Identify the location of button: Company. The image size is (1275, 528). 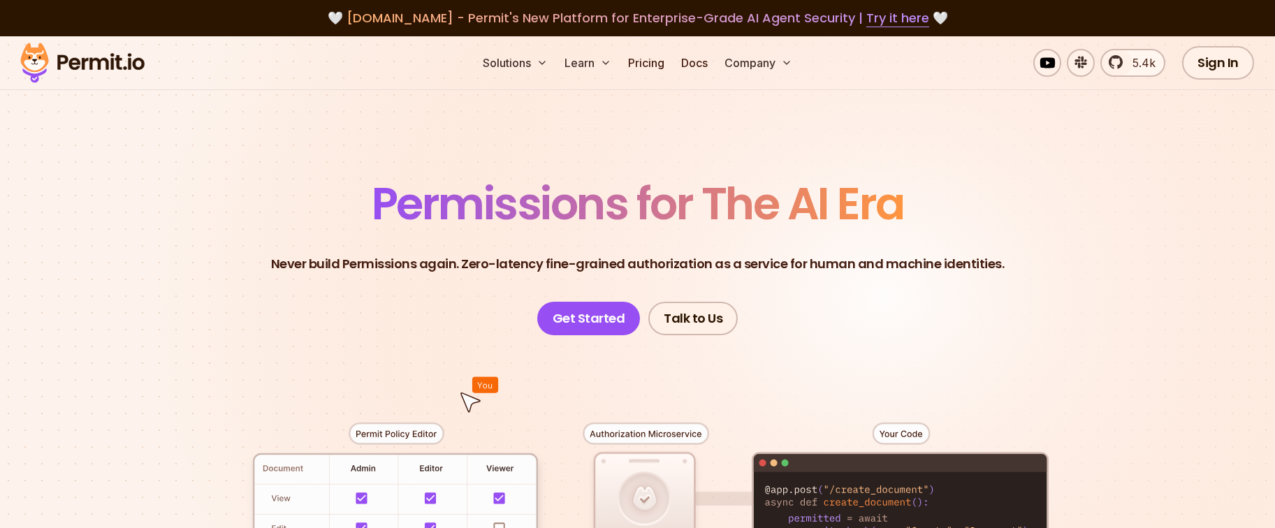
(758, 63).